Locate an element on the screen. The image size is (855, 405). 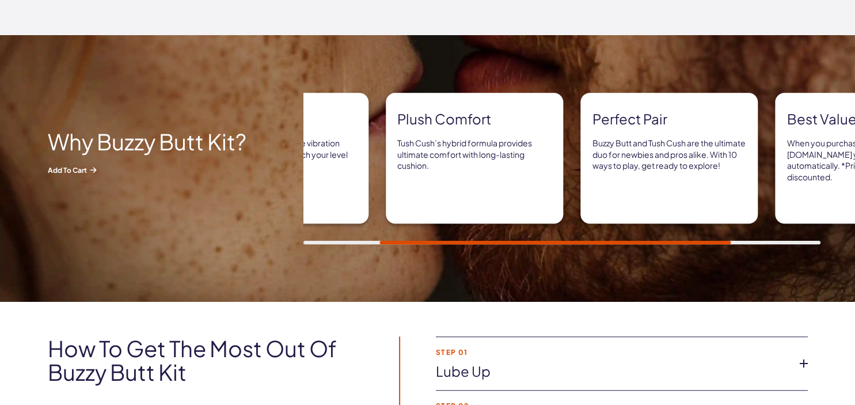
p: Tush Cush’s hybrid formula provides ultimate comfort with long-lasting cushion. is located at coordinates (474, 154).